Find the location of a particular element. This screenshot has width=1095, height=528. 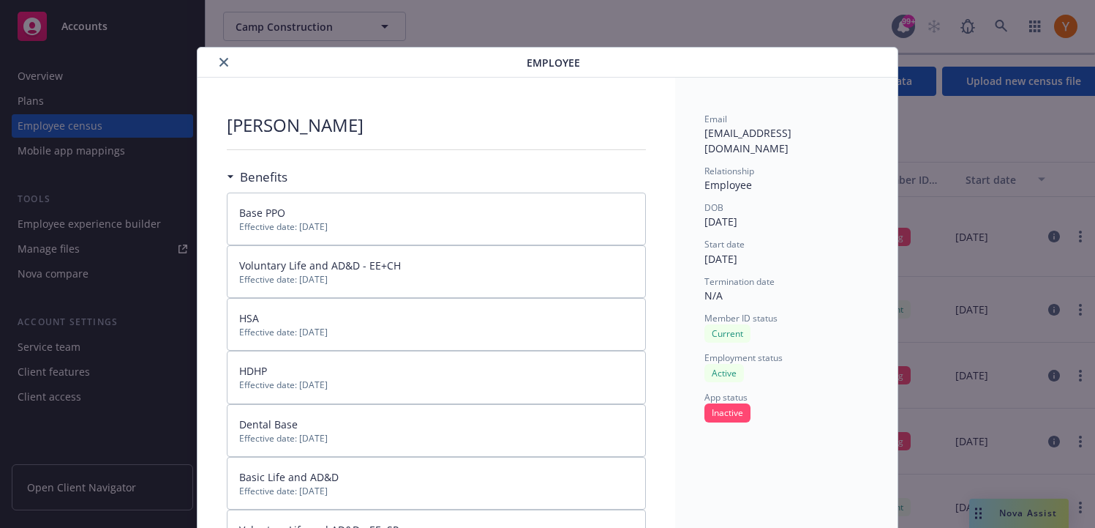

div: Employee is located at coordinates (787, 184).